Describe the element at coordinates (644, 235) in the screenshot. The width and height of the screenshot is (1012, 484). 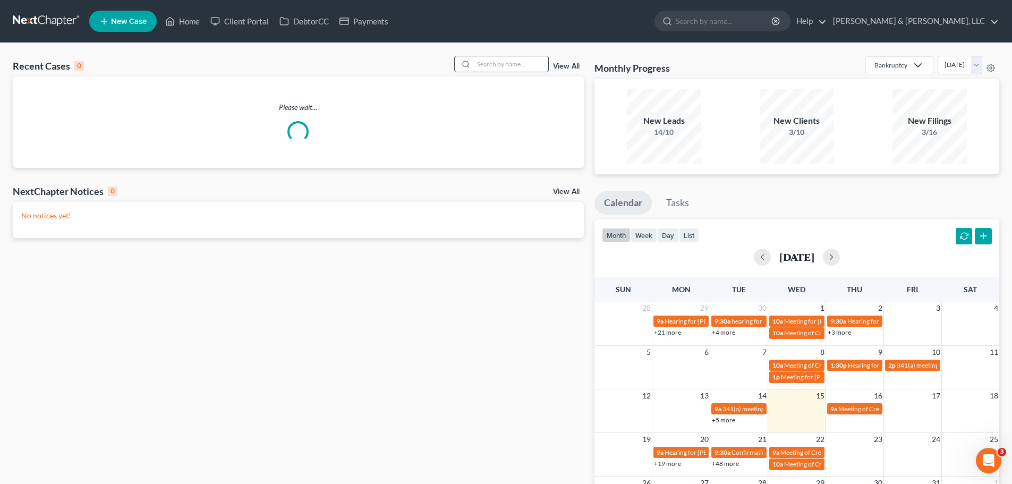
I see `button: week` at that location.